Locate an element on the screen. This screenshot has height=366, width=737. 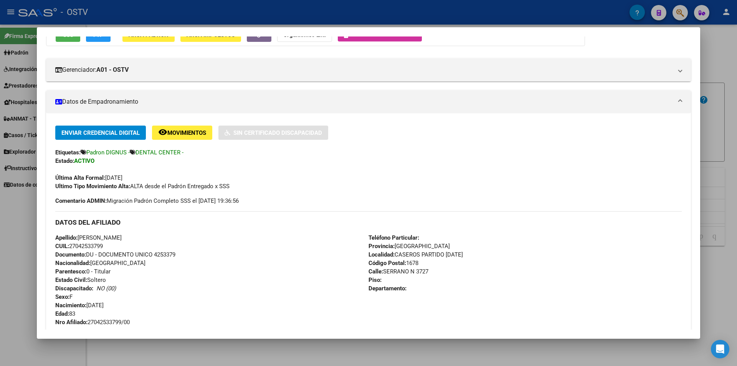
strong: Etiquetas: is located at coordinates (68, 152).